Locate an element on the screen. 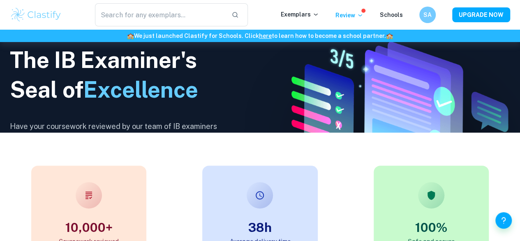 Image resolution: width=520 pixels, height=241 pixels. button: UPGRADE NOW is located at coordinates (481, 15).